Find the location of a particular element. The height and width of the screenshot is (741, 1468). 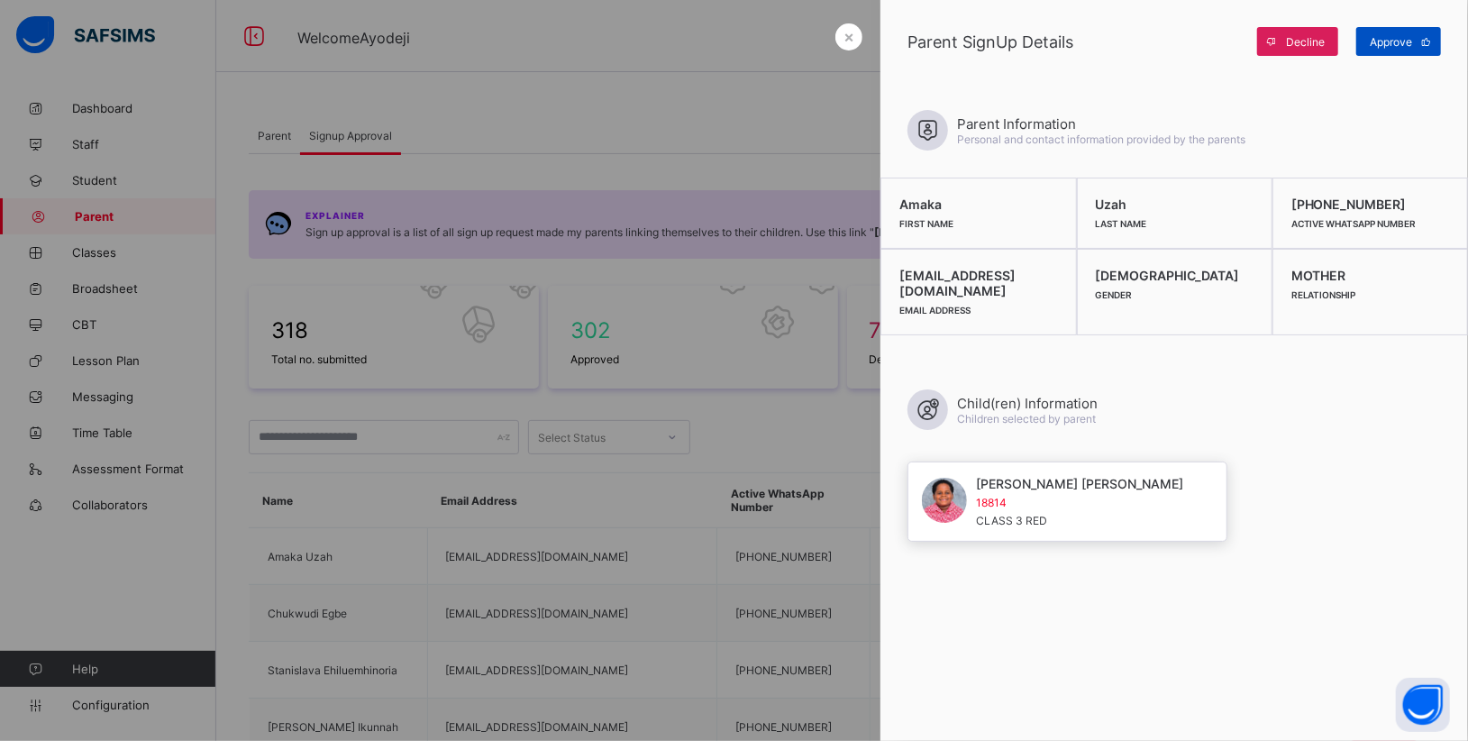

span: Approve is located at coordinates (1390, 41).